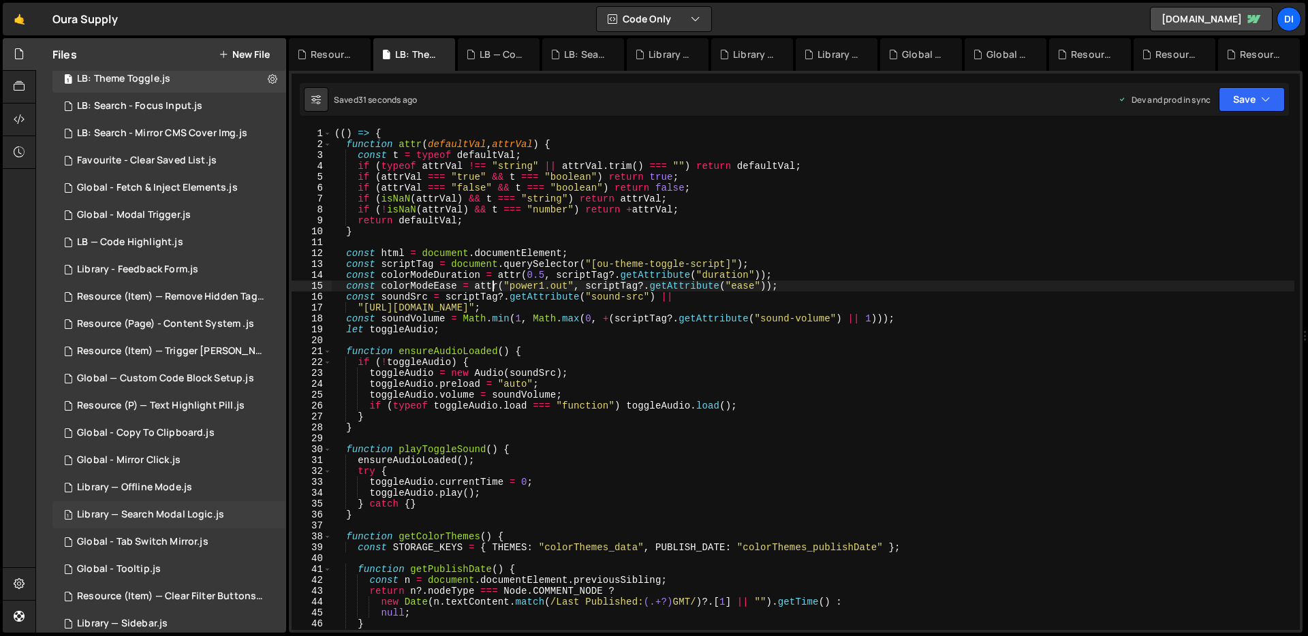  What do you see at coordinates (161, 52) in the screenshot?
I see `div: Javascript files` at bounding box center [161, 52].